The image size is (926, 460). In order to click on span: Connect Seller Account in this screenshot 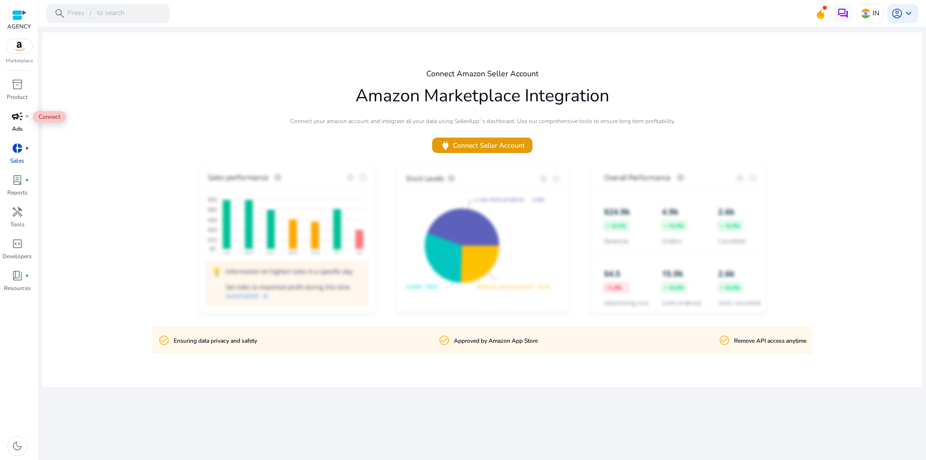, I will do `click(482, 145)`.